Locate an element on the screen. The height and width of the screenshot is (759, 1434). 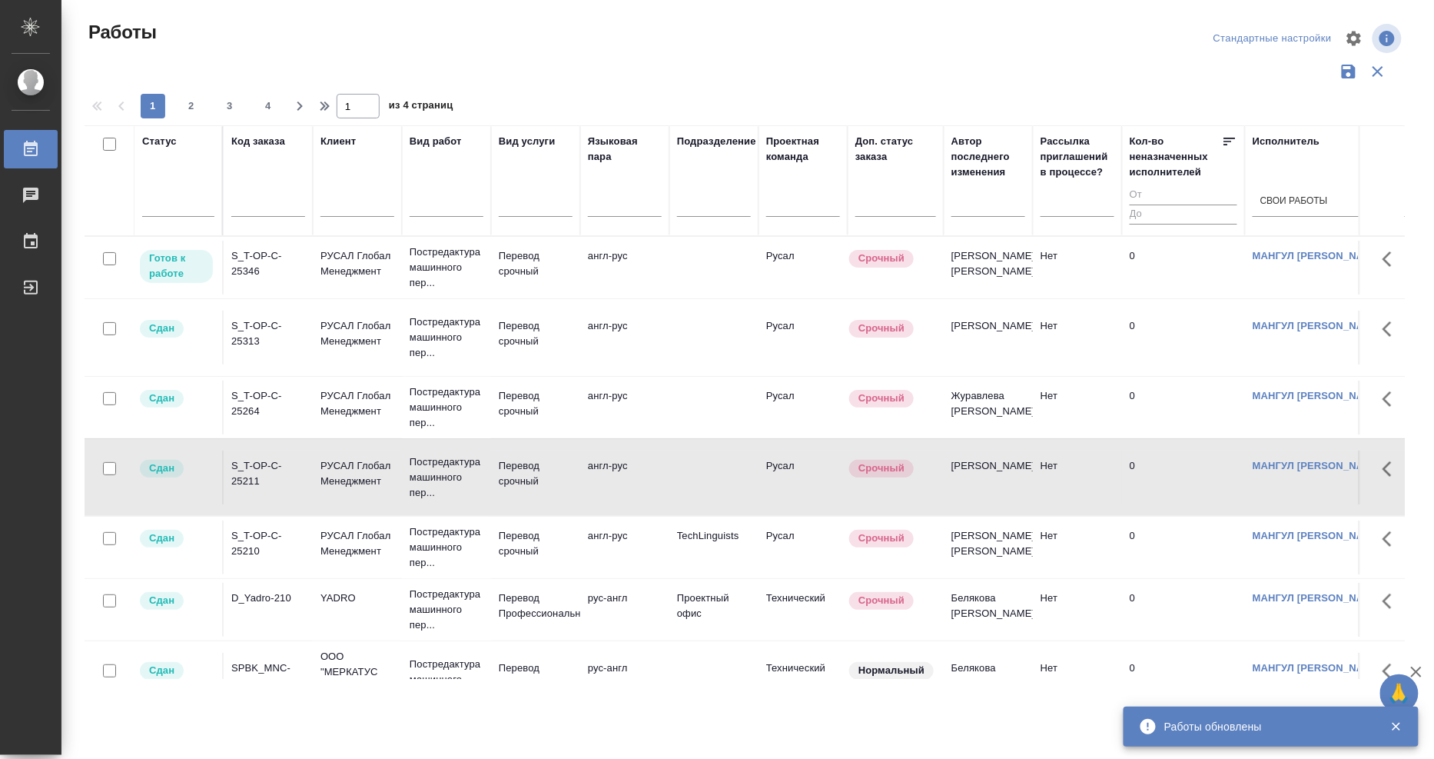
div: Доп. статус заказа is located at coordinates (896, 149).